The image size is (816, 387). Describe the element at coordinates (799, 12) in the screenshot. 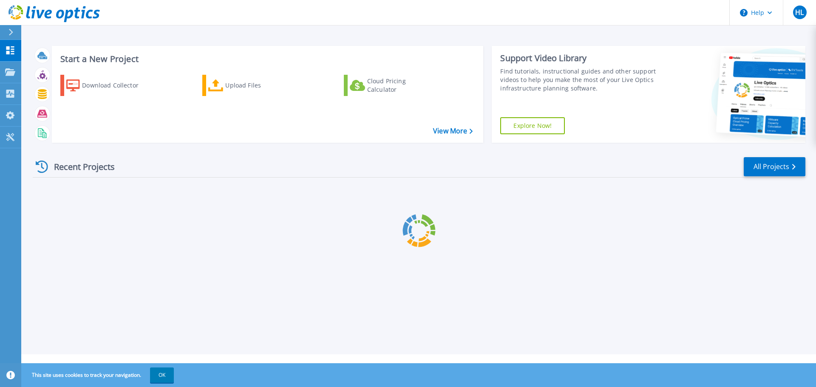

I see `span: HL` at that location.